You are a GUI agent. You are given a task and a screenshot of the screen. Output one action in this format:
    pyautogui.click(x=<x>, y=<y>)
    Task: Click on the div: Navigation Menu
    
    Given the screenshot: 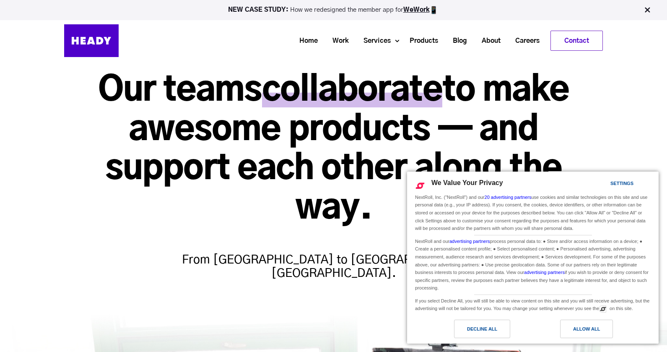 What is the action you would take?
    pyautogui.click(x=365, y=41)
    